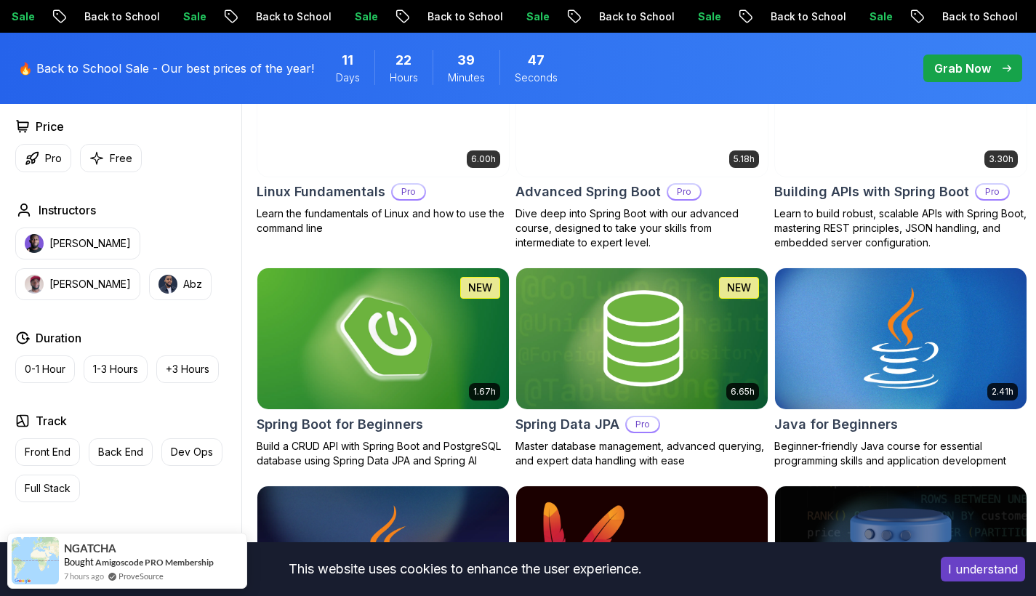 The height and width of the screenshot is (596, 1036). I want to click on span: Bought, so click(78, 562).